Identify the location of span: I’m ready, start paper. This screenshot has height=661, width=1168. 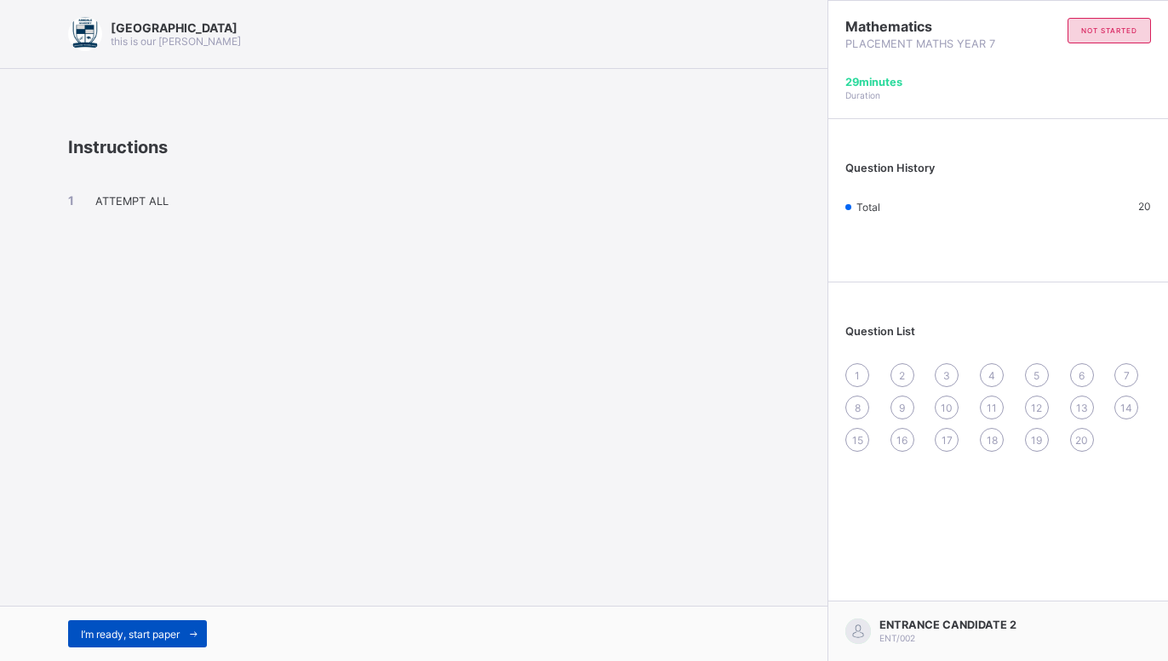
(130, 634).